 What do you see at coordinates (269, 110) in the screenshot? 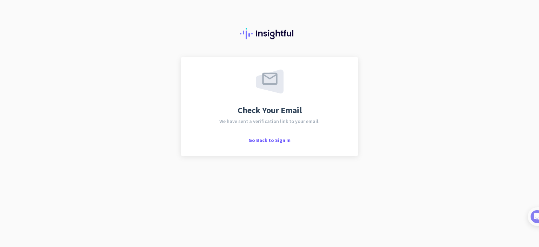
I see `span: Check Your Email` at bounding box center [269, 110].